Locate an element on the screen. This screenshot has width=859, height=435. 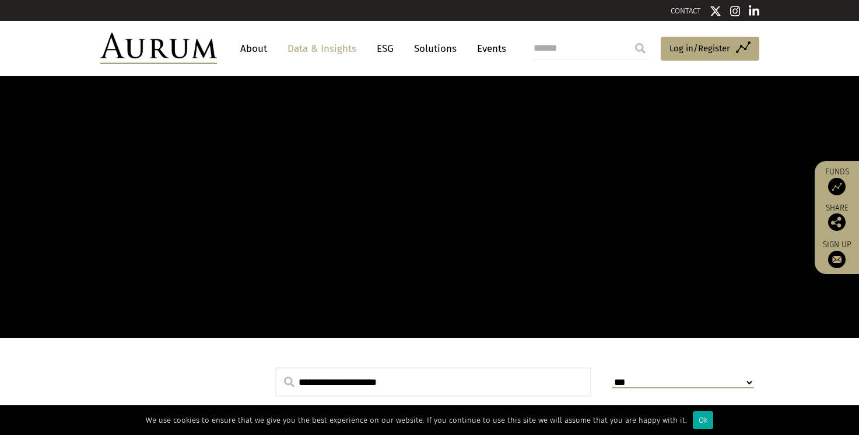
img: Linkedin icon is located at coordinates (754, 11).